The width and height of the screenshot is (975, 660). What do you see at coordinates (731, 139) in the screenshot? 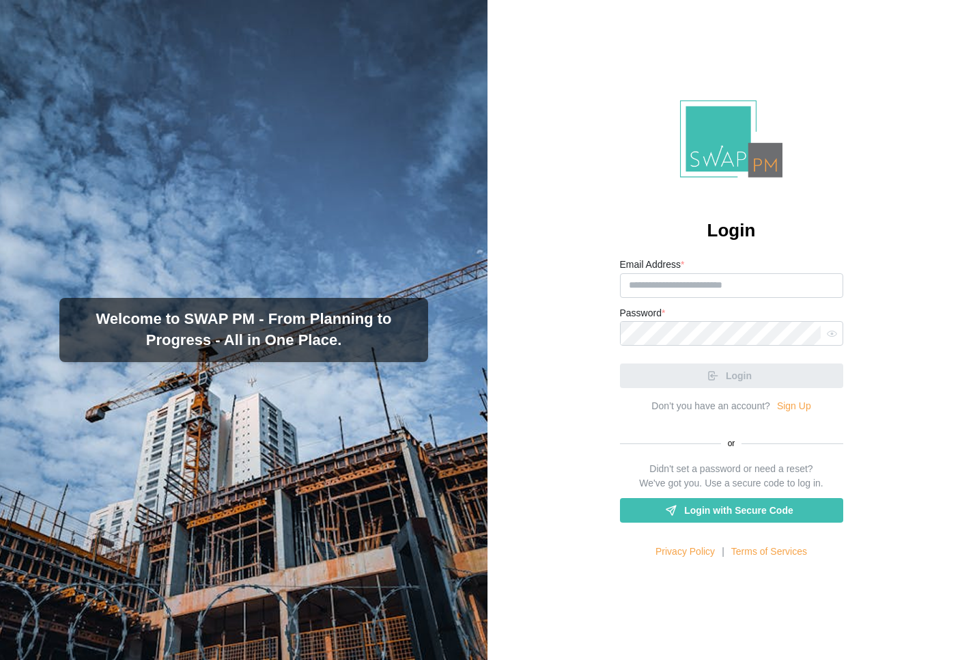
I see `img: Logo` at bounding box center [731, 139].